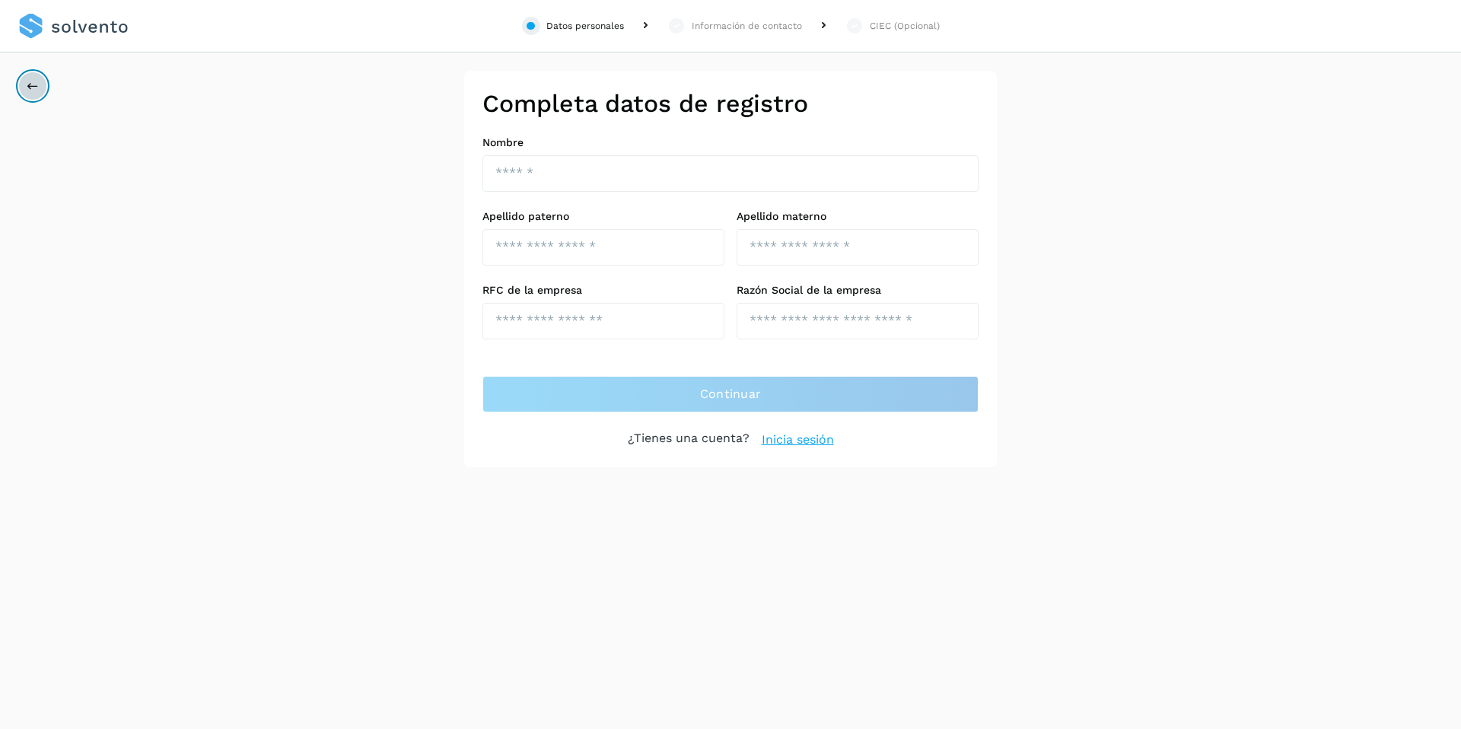 Image resolution: width=1461 pixels, height=729 pixels. Describe the element at coordinates (603, 216) in the screenshot. I see `label: Apellido paterno` at that location.